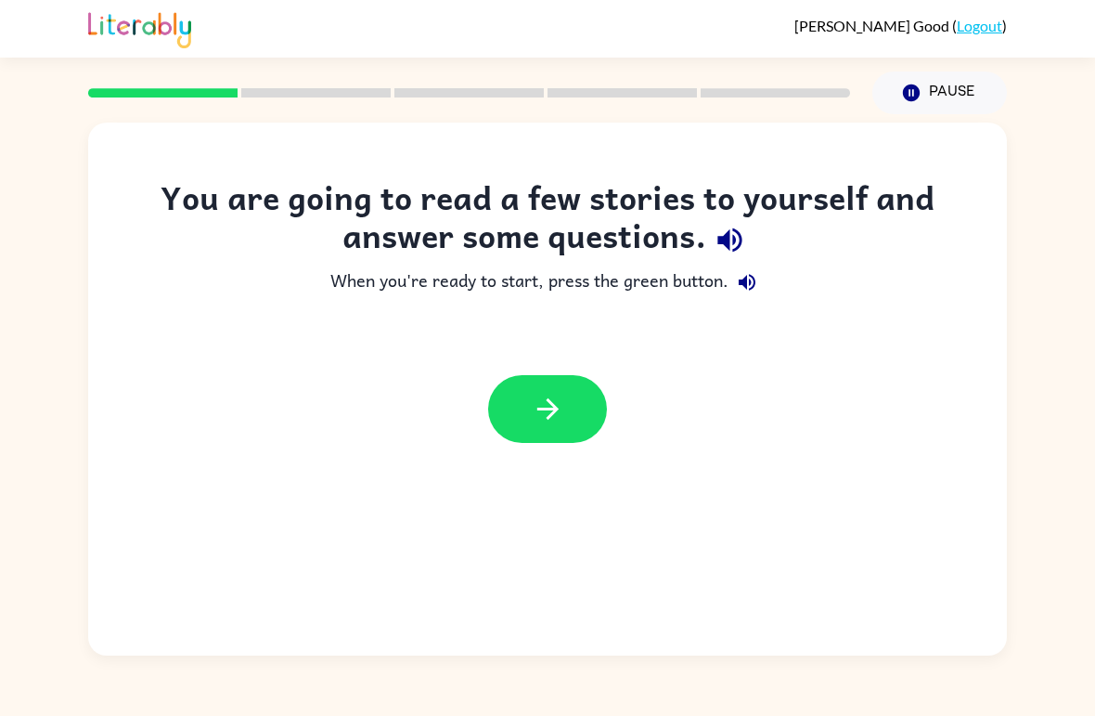  Describe the element at coordinates (979, 25) in the screenshot. I see `a: Logout` at that location.